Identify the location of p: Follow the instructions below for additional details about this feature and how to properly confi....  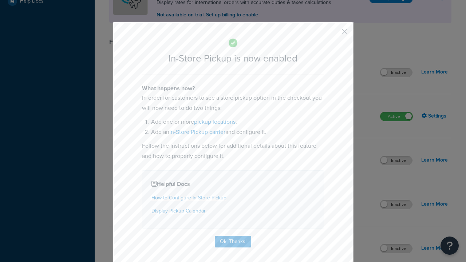
(233, 151).